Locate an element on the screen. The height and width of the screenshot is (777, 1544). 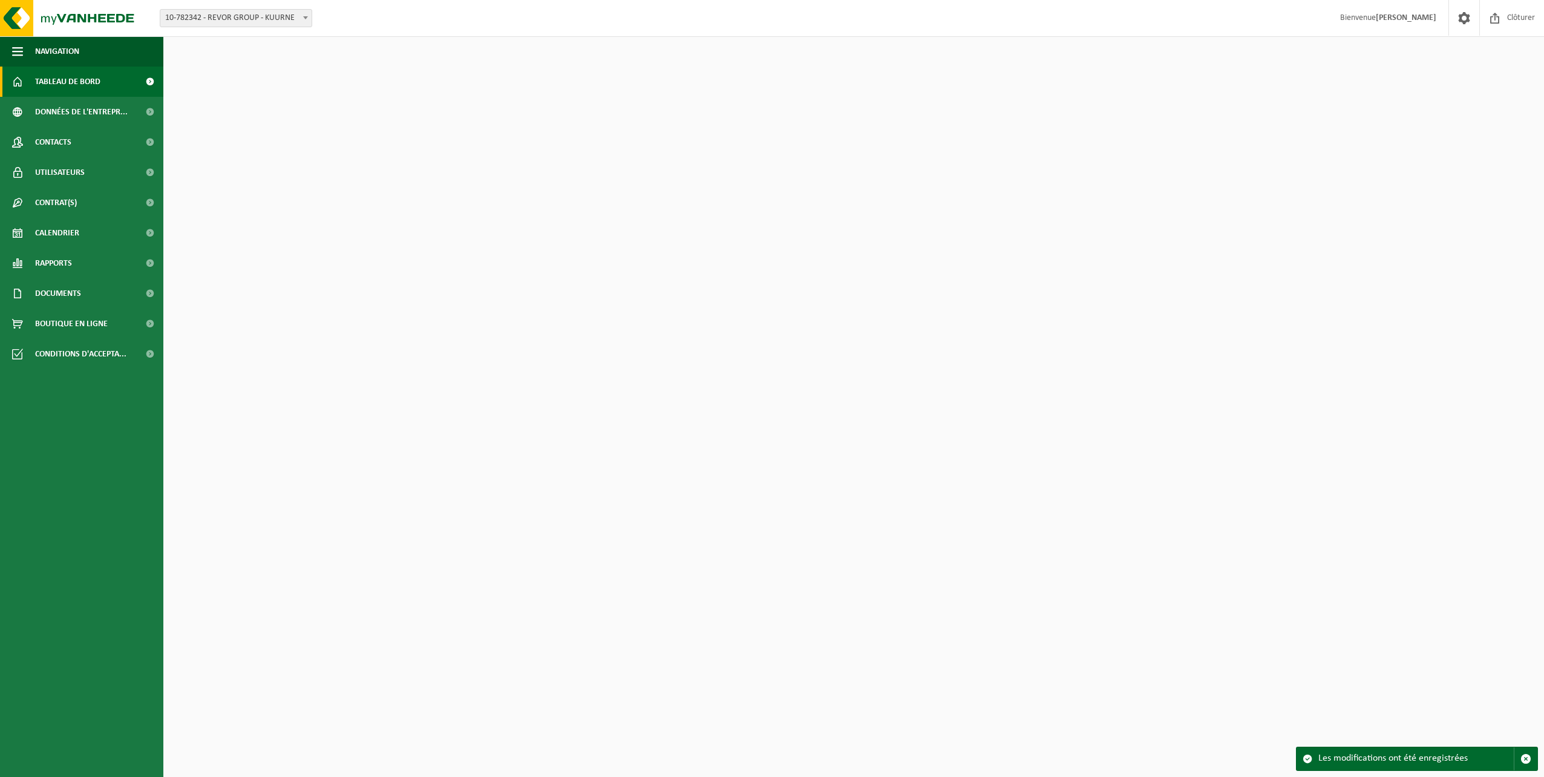
span: Rapports is located at coordinates (53, 263).